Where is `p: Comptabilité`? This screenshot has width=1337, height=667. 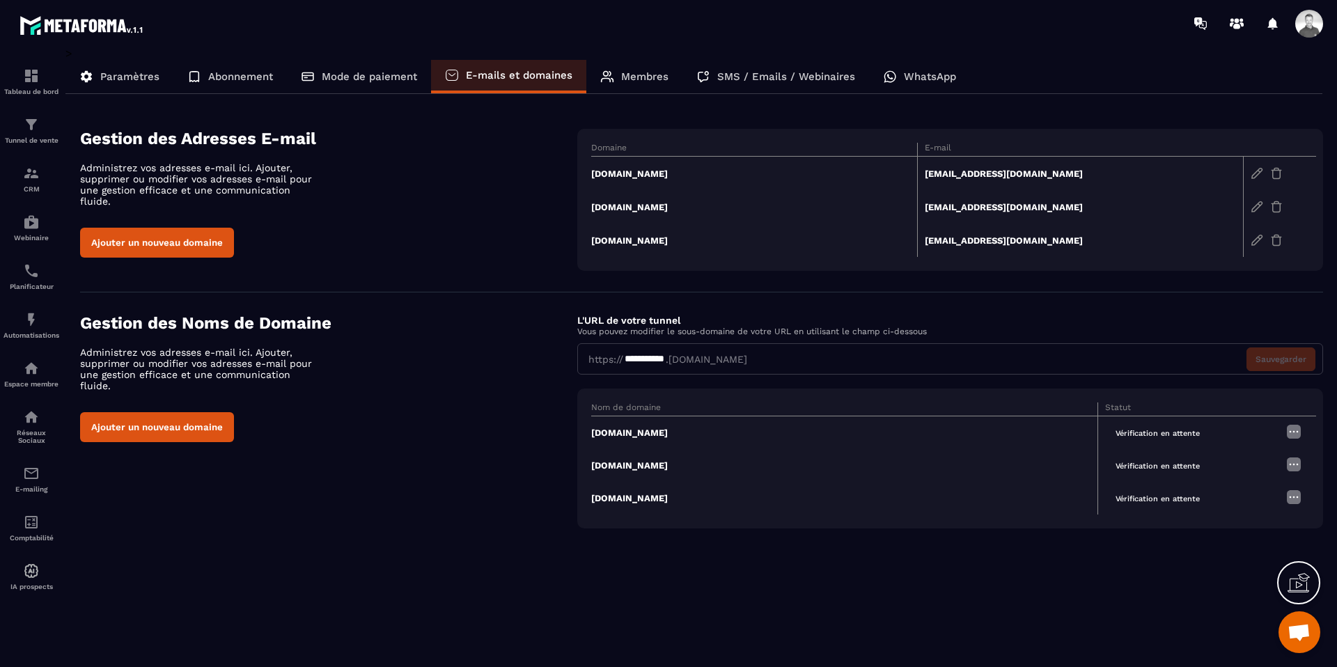 p: Comptabilité is located at coordinates (31, 538).